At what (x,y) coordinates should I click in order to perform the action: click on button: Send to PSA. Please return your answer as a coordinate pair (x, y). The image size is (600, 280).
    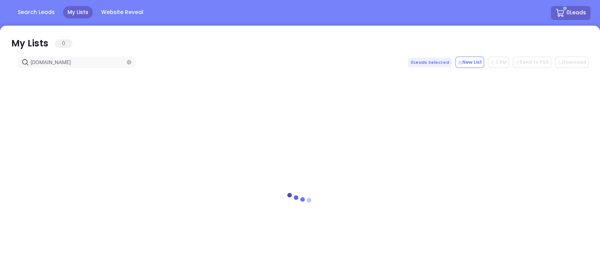
    Looking at the image, I should click on (532, 62).